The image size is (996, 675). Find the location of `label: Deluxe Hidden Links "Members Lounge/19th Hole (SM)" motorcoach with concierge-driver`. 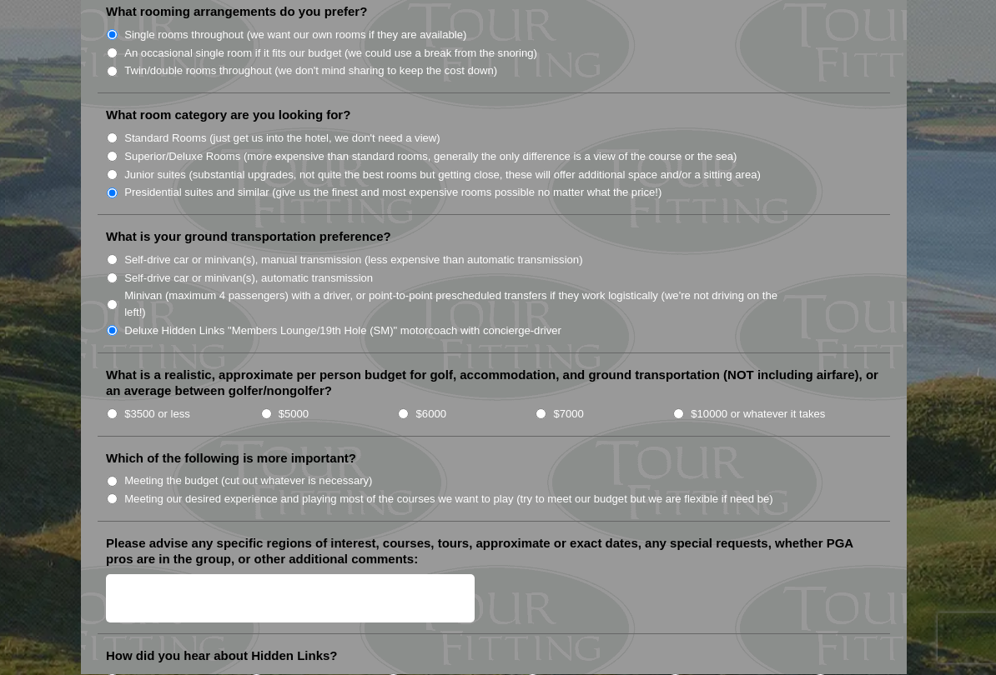

label: Deluxe Hidden Links "Members Lounge/19th Hole (SM)" motorcoach with concierge-driver is located at coordinates (343, 332).